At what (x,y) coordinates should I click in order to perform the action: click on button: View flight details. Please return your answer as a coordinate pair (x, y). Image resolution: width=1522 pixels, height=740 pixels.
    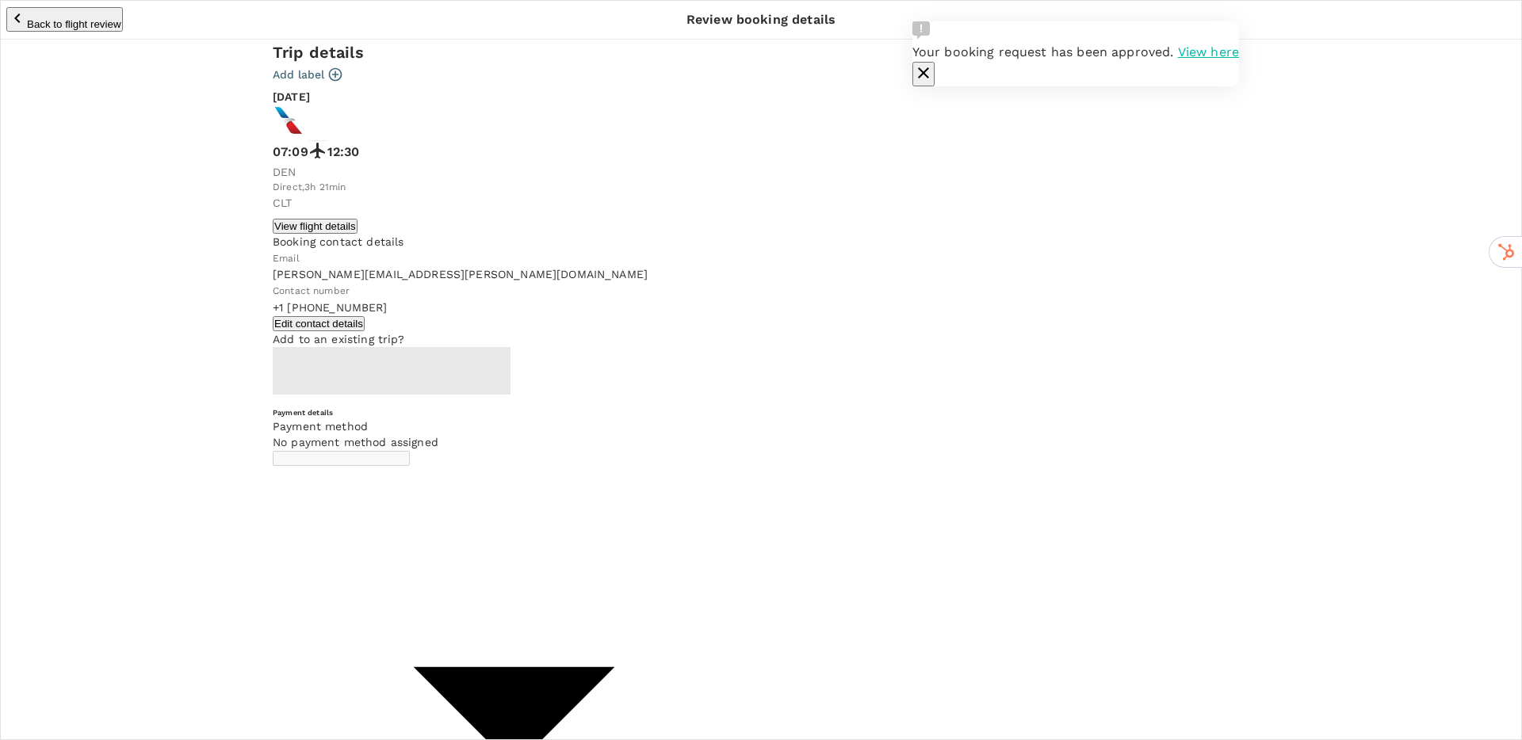
    Looking at the image, I should click on (315, 226).